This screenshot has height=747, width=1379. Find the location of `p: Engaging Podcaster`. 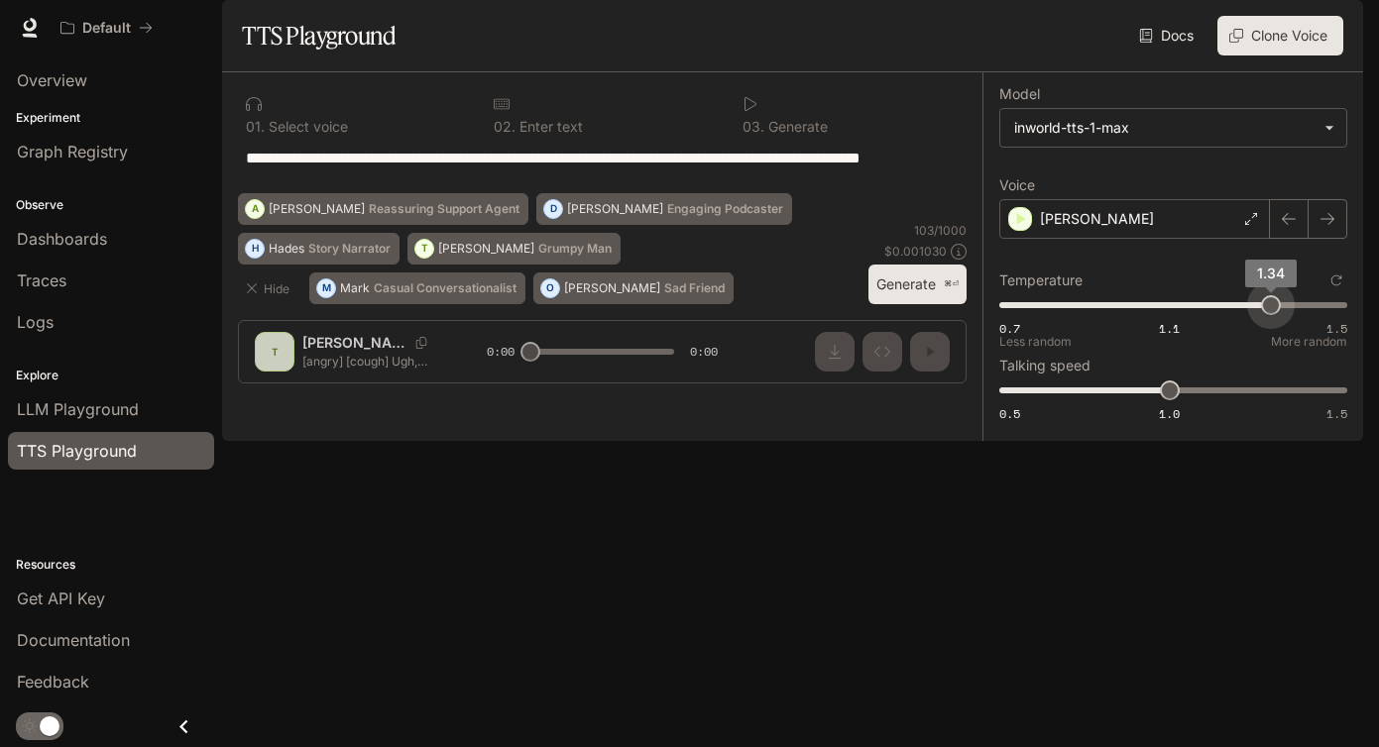

p: Engaging Podcaster is located at coordinates (724, 209).